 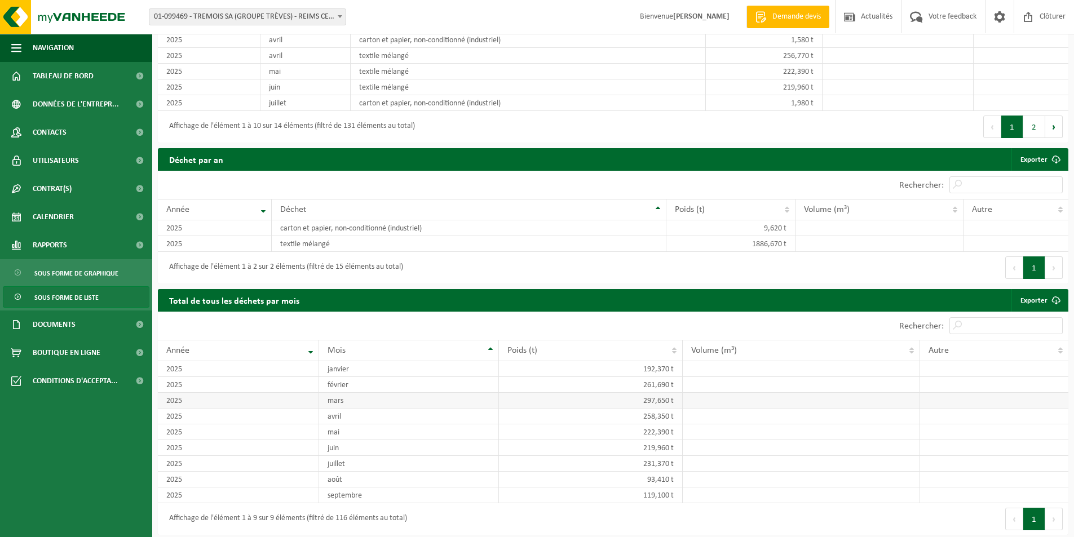 What do you see at coordinates (67, 353) in the screenshot?
I see `span: Boutique en ligne` at bounding box center [67, 353].